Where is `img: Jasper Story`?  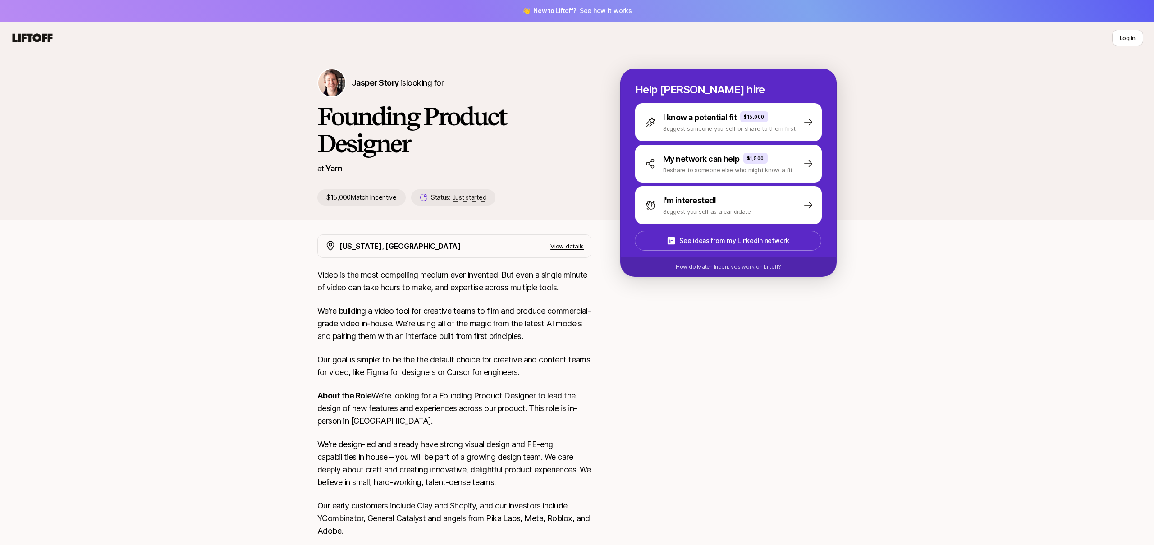 img: Jasper Story is located at coordinates (332, 83).